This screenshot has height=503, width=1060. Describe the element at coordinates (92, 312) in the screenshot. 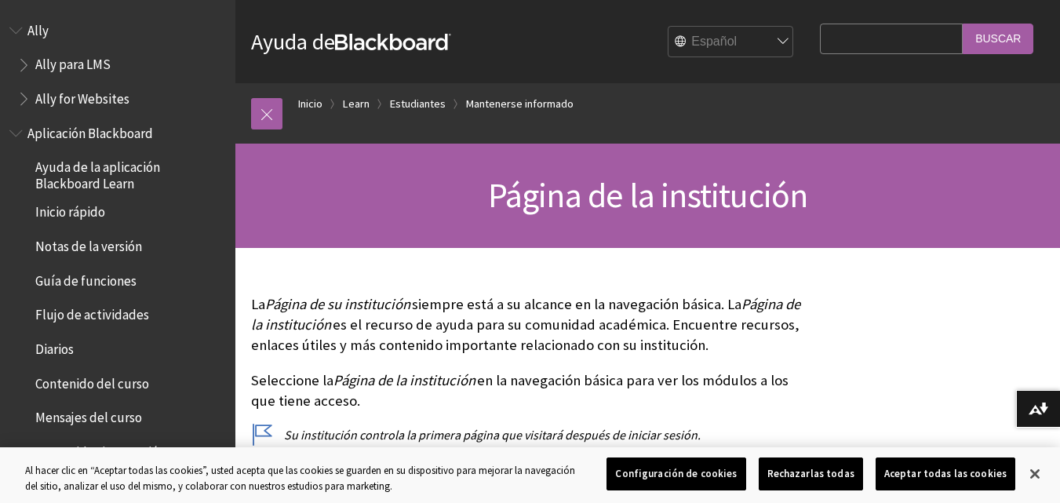

I see `span: Flujo de actividades` at that location.